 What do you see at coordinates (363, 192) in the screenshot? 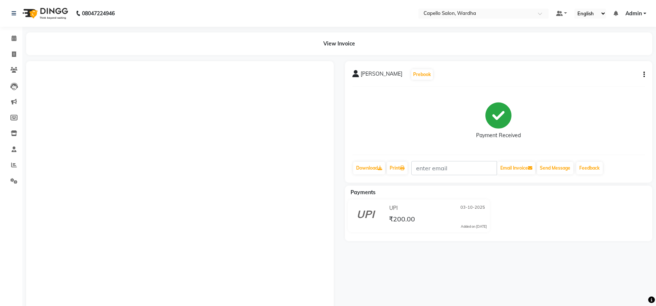
I see `span: Payments` at bounding box center [363, 192].